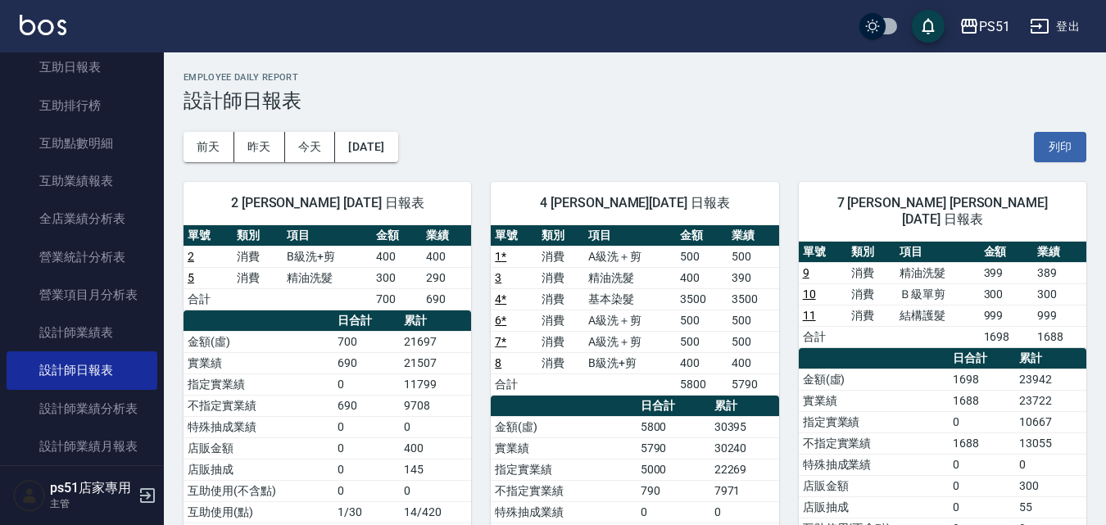  I want to click on th: 累計, so click(1050, 359).